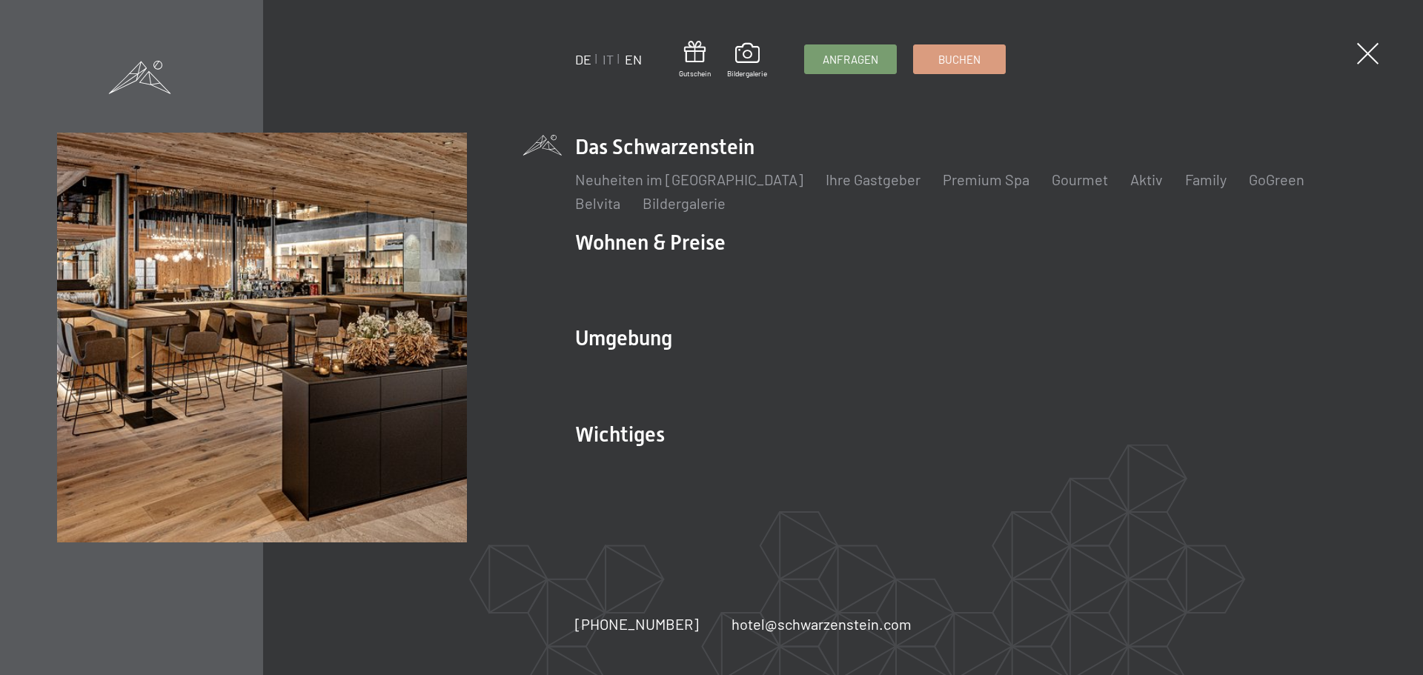 This screenshot has height=675, width=1423. I want to click on a: GoGreen, so click(1276, 179).